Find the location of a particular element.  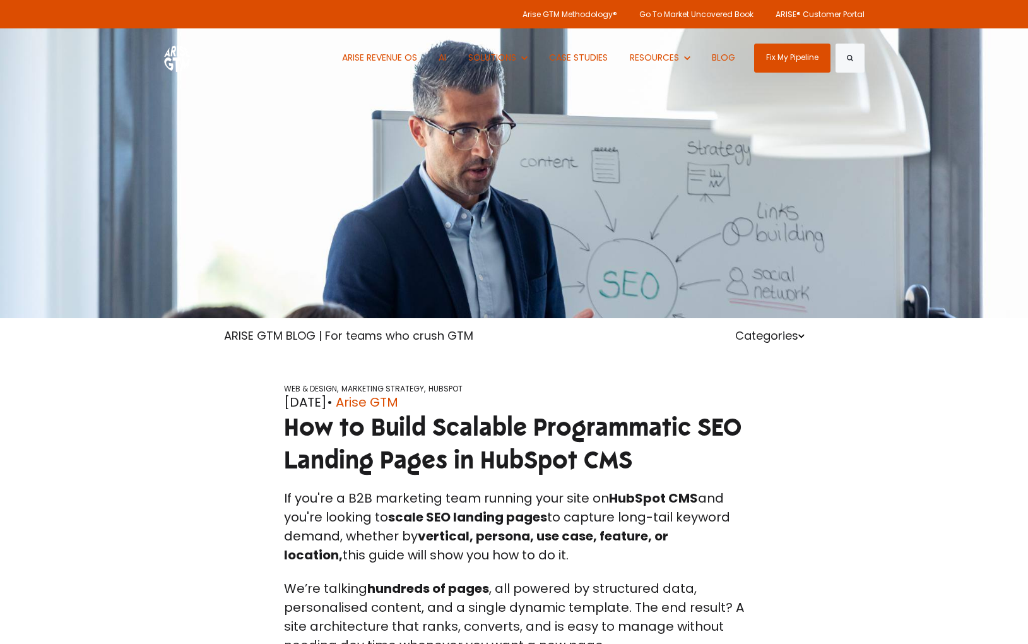

strong: hundreds of pages is located at coordinates (428, 588).